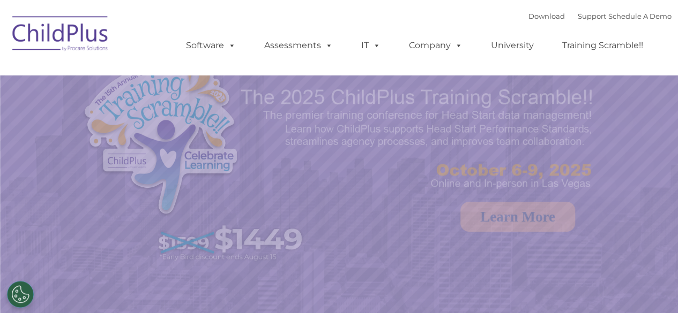 This screenshot has height=313, width=678. Describe the element at coordinates (517, 217) in the screenshot. I see `a: Learn More` at that location.